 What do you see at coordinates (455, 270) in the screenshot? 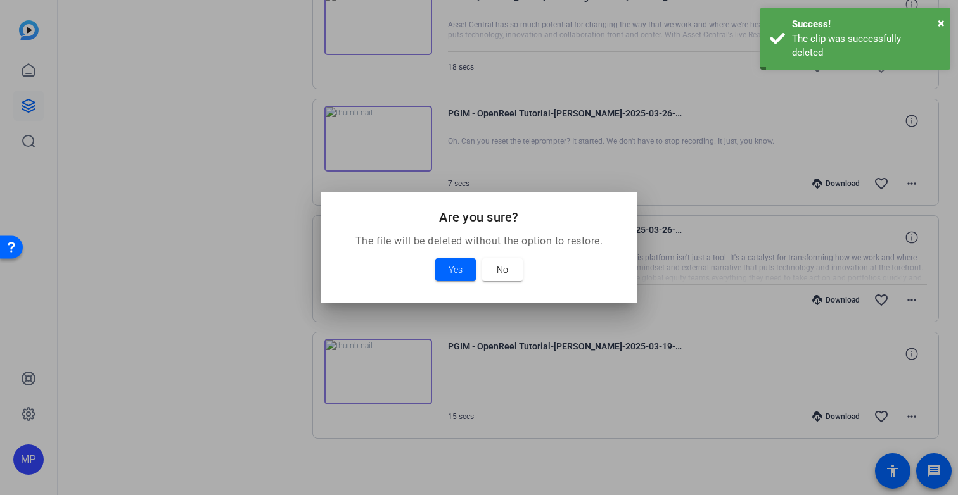
I see `button: Yes` at bounding box center [455, 270].